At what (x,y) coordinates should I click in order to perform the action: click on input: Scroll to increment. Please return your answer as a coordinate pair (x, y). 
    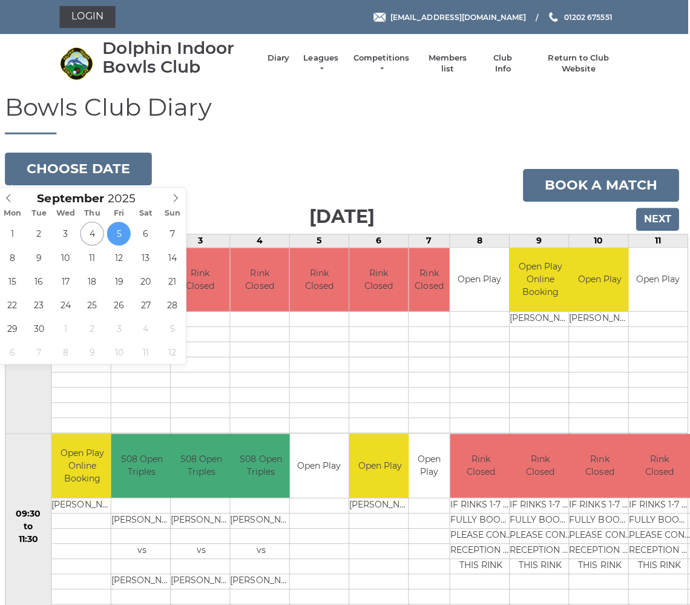
    Looking at the image, I should click on (130, 197).